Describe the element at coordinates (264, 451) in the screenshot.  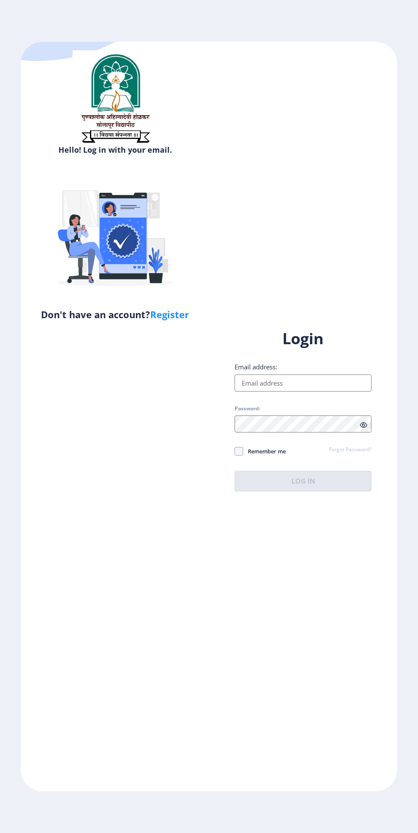
I see `span: Remember me` at that location.